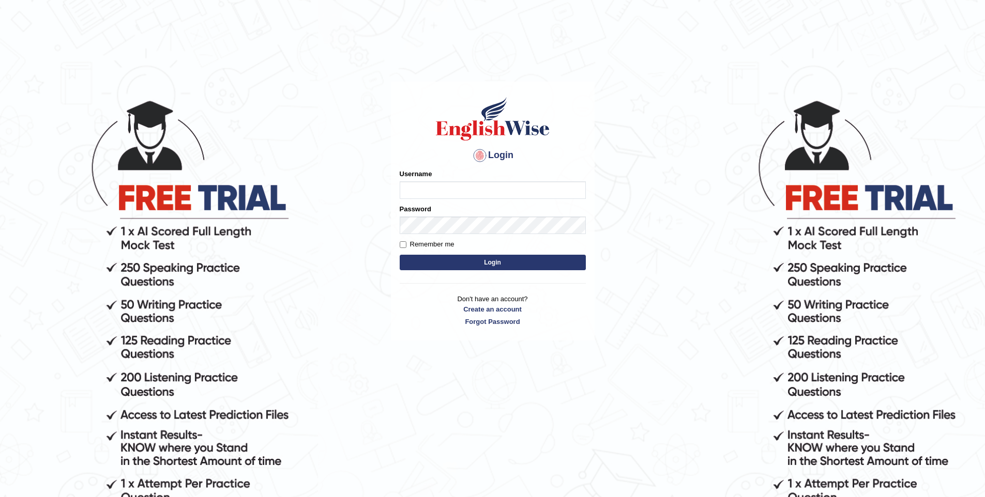 This screenshot has height=497, width=985. What do you see at coordinates (493, 263) in the screenshot?
I see `button: Login` at bounding box center [493, 263].